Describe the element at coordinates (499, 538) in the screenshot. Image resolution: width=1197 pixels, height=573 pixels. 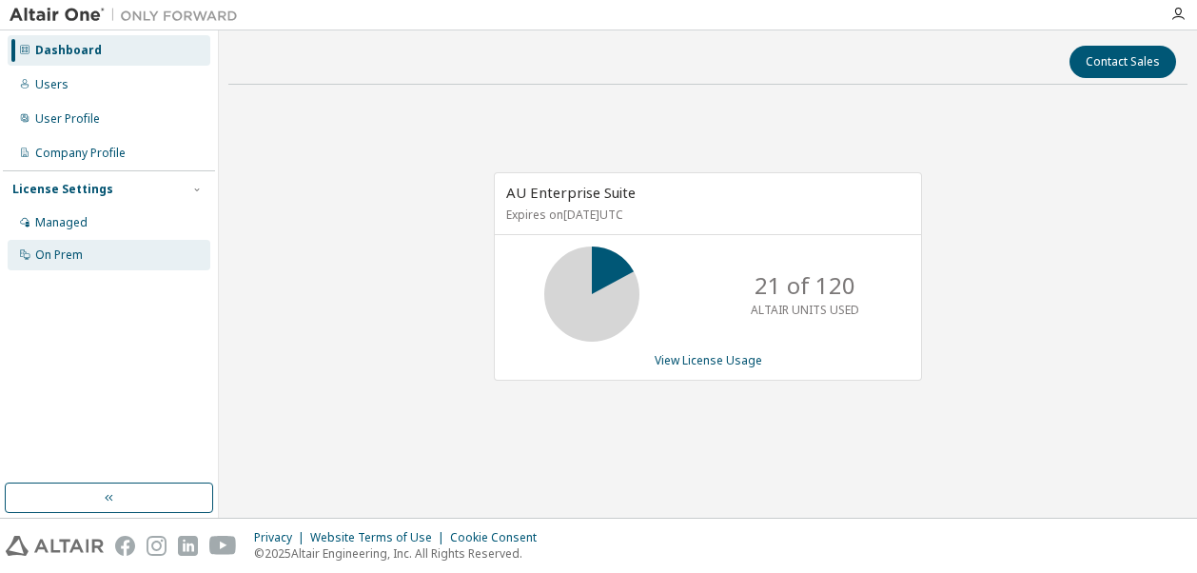
I see `div: Cookie Consent` at that location.